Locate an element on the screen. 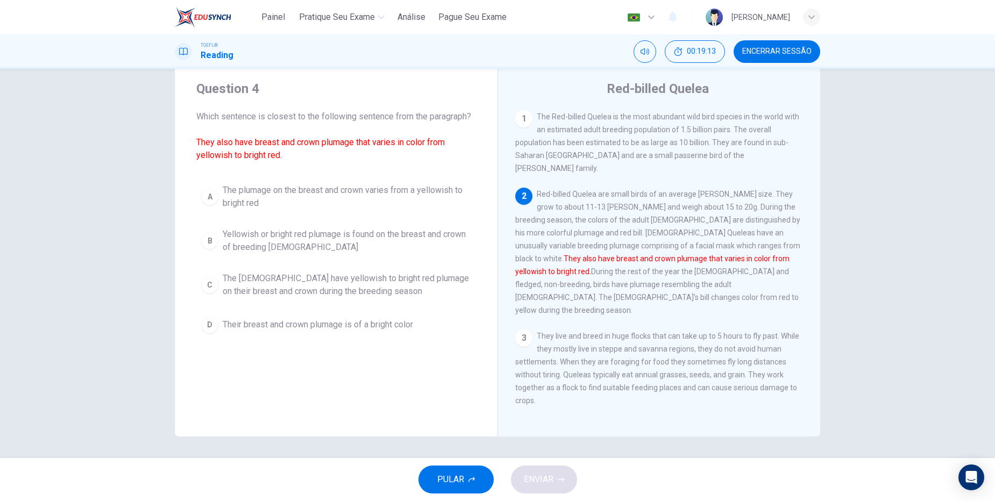 The height and width of the screenshot is (501, 995). a: Painel is located at coordinates (273, 17).